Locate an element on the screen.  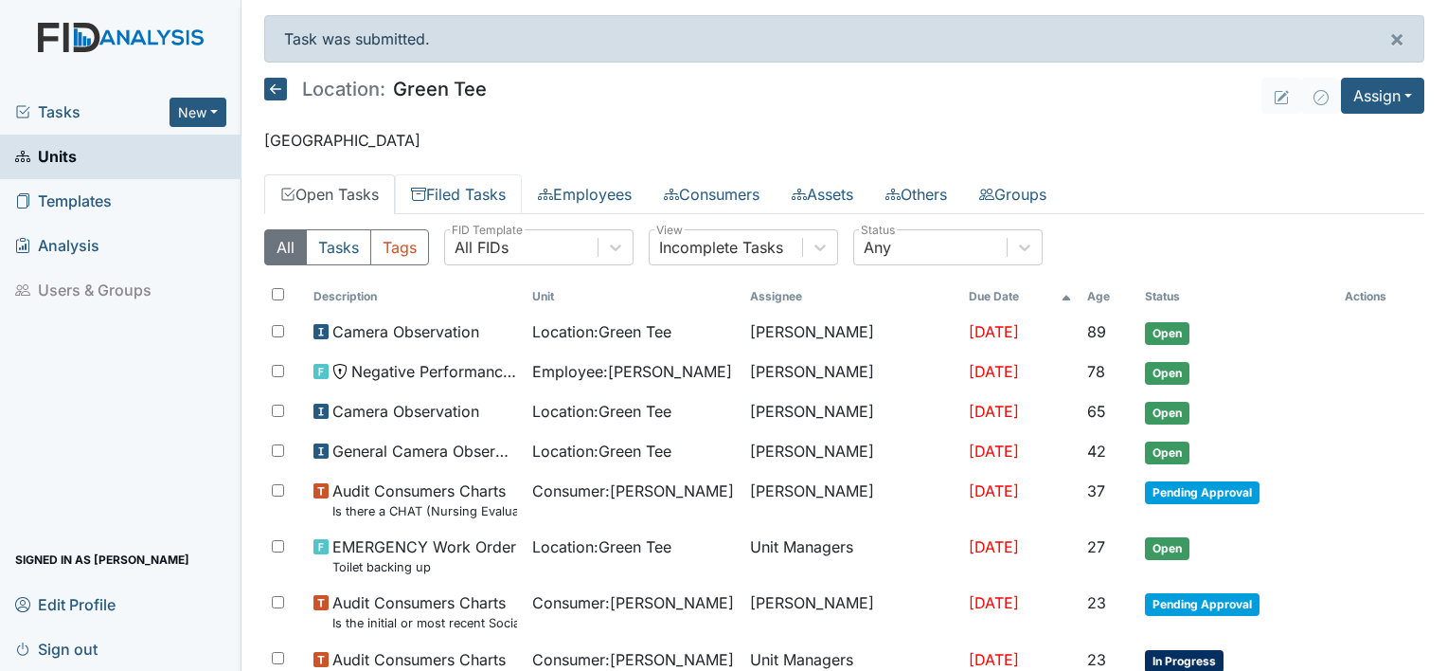
span: Negative Performance Review is located at coordinates (434, 371).